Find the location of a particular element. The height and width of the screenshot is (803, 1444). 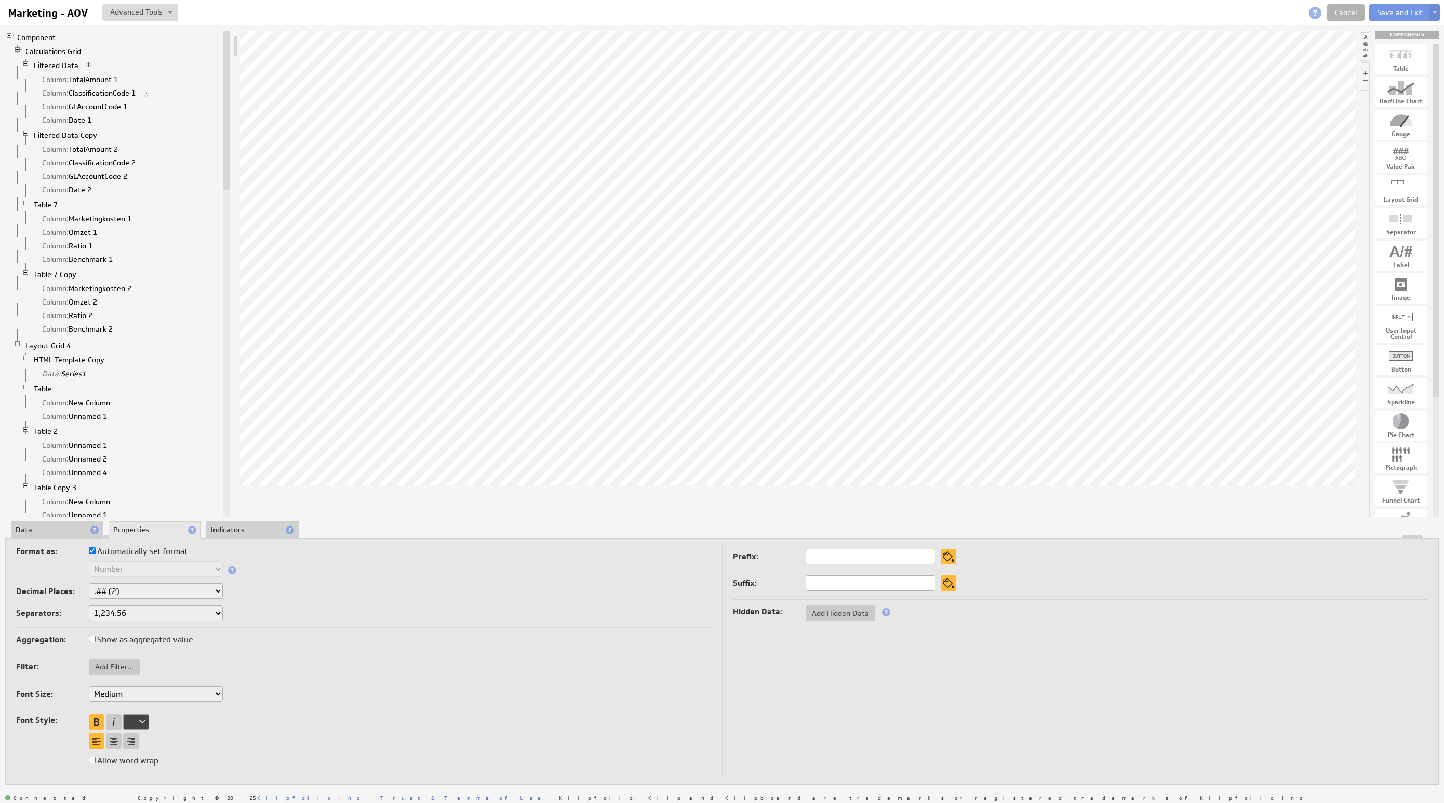

div: Layout Grid is located at coordinates (1401, 199).